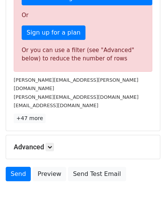 The image size is (166, 201). Describe the element at coordinates (97, 174) in the screenshot. I see `a: Send Test Email` at that location.